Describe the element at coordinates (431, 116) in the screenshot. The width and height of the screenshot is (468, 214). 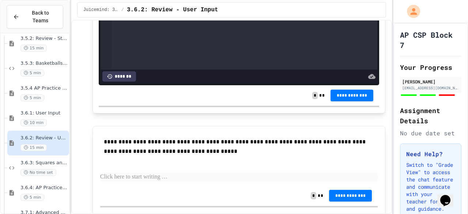
I see `h2: Assignment Details` at that location.